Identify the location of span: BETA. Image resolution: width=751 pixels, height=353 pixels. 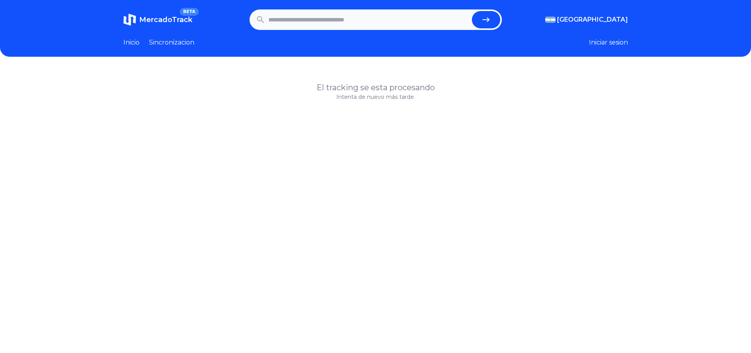
(189, 12).